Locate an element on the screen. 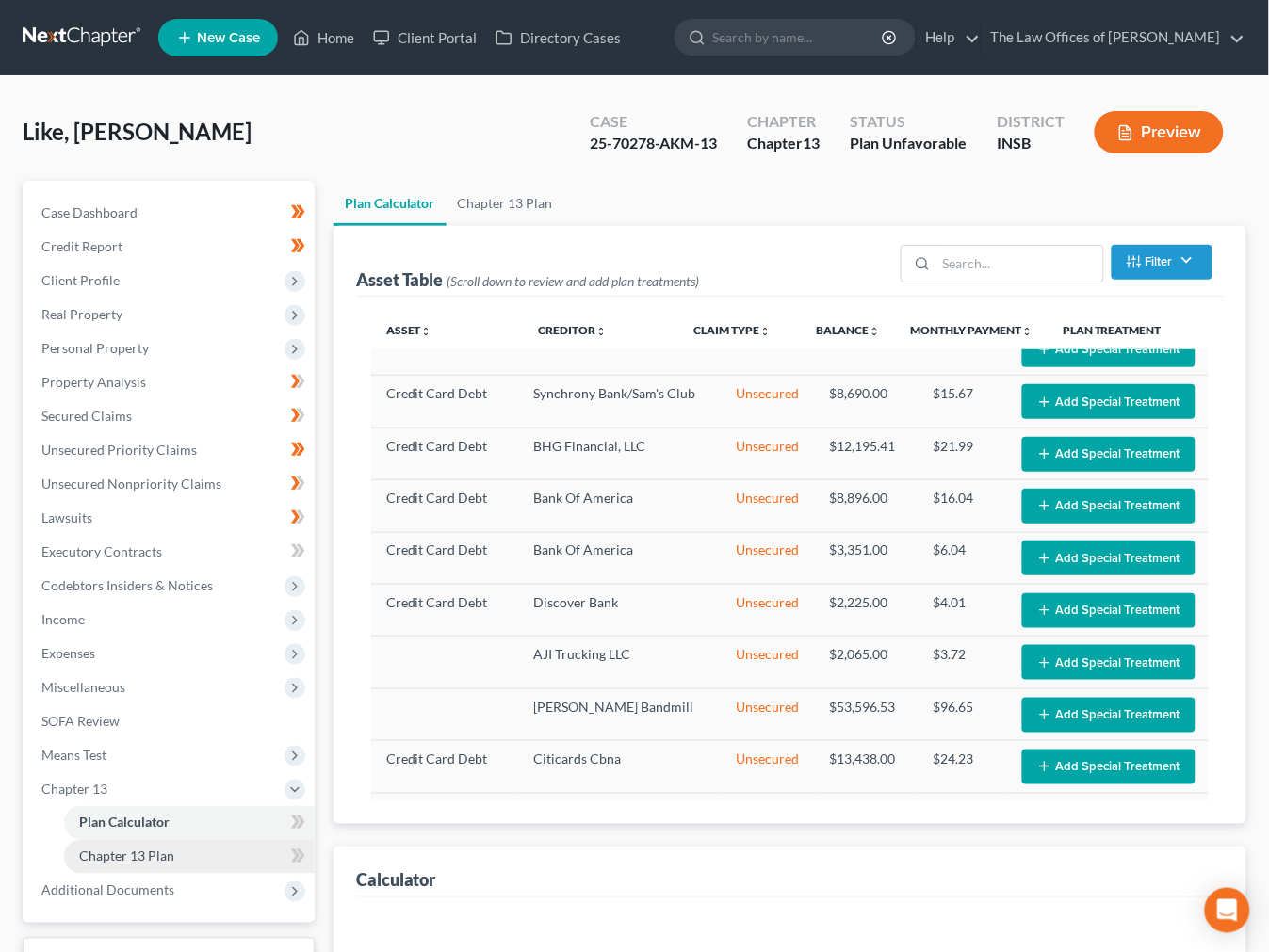 The width and height of the screenshot is (1269, 952). a: Claim Typeunfold_more is located at coordinates (732, 330).